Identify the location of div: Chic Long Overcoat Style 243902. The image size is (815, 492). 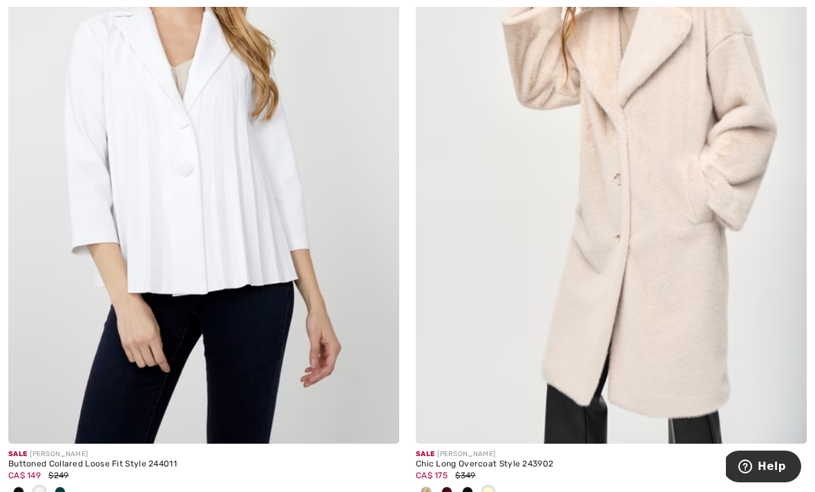
(611, 465).